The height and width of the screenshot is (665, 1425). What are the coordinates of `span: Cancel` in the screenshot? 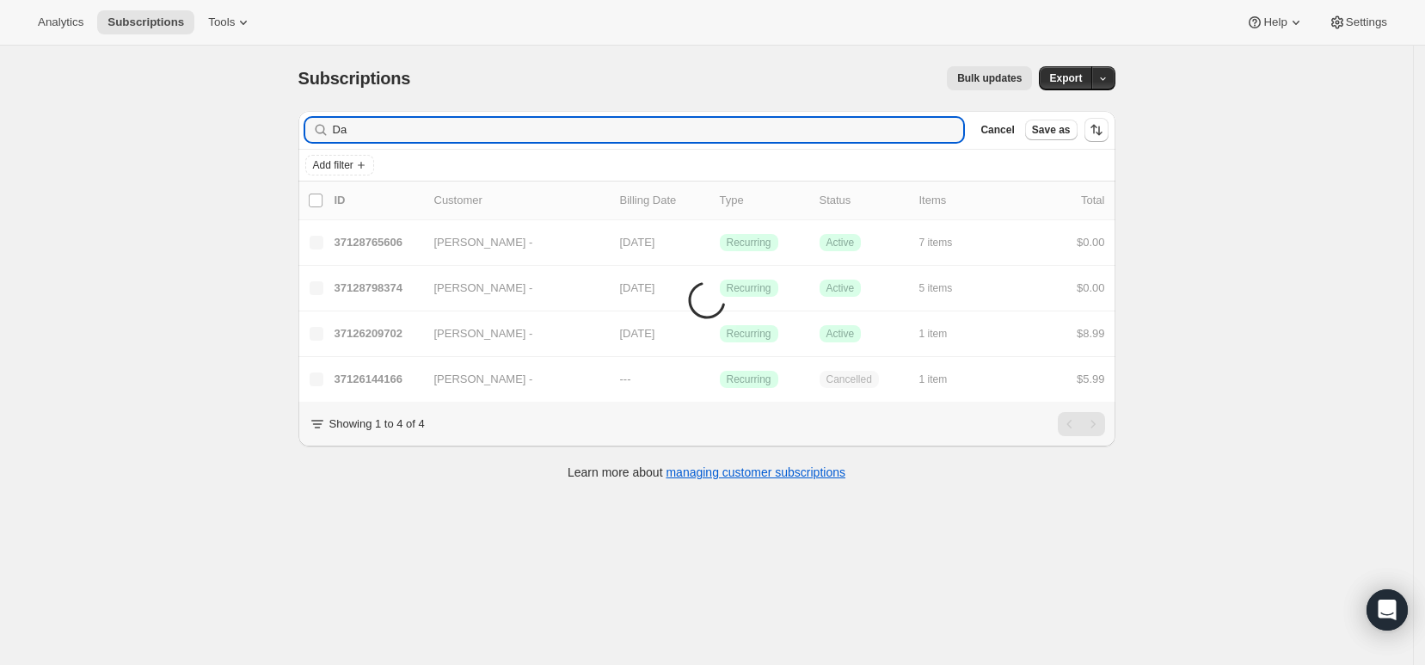 It's located at (997, 130).